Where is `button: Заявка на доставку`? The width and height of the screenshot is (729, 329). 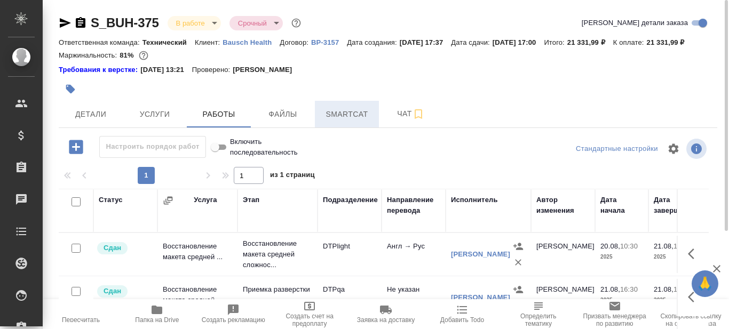
button: Заявка на доставку is located at coordinates (386, 314).